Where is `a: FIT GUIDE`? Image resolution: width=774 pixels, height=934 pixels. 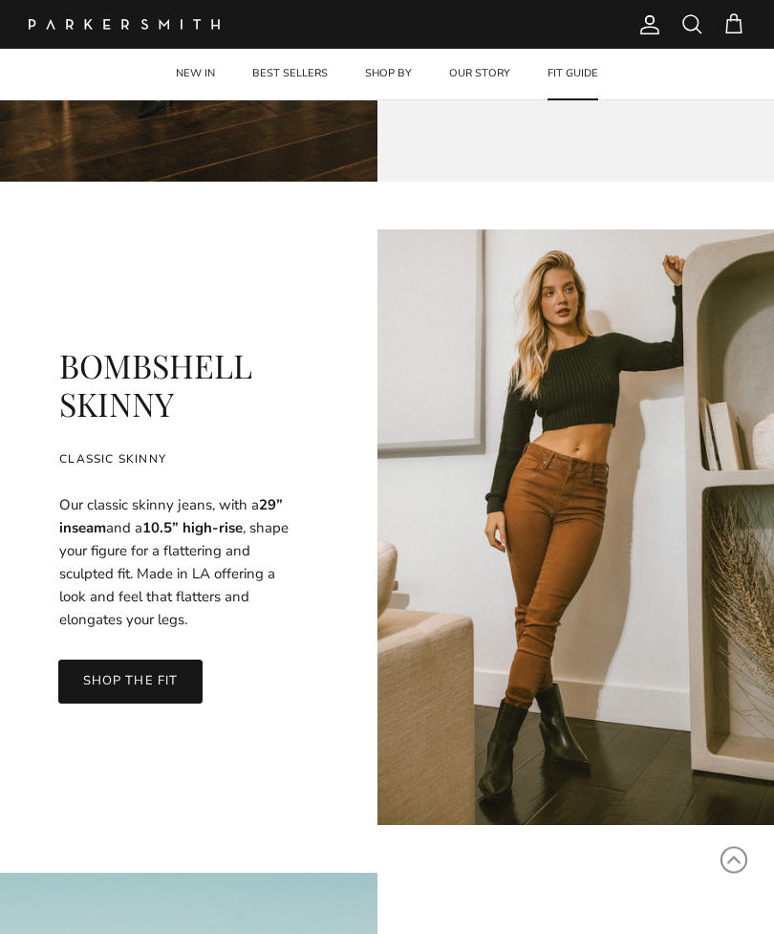
a: FIT GUIDE is located at coordinates (573, 74).